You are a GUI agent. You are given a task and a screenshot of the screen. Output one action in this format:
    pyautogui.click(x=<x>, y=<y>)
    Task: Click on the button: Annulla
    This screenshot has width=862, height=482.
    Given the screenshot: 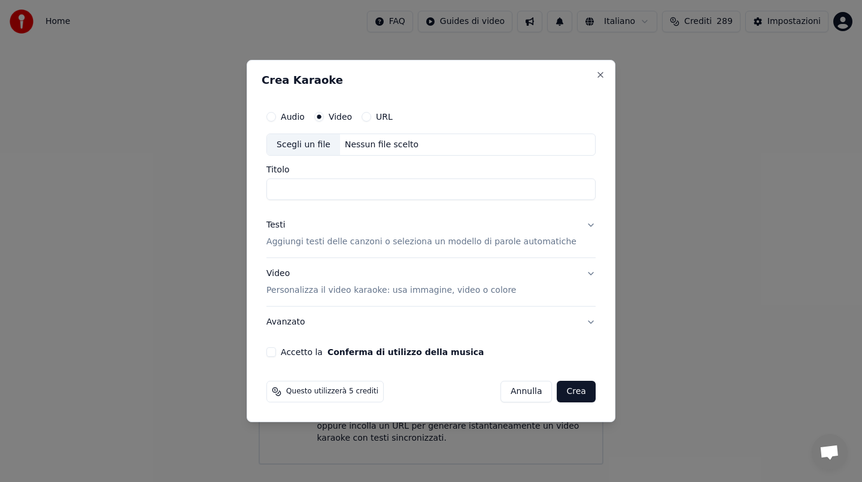 What is the action you would take?
    pyautogui.click(x=526, y=391)
    